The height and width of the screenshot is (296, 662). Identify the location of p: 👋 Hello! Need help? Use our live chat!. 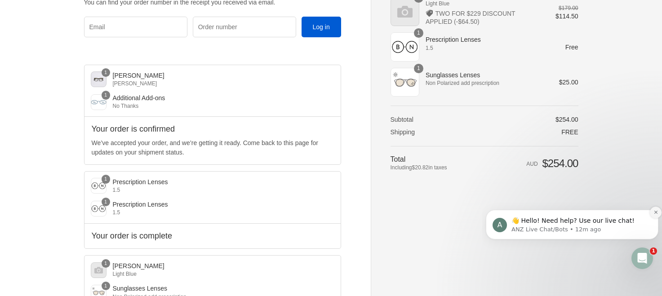
(97, 30).